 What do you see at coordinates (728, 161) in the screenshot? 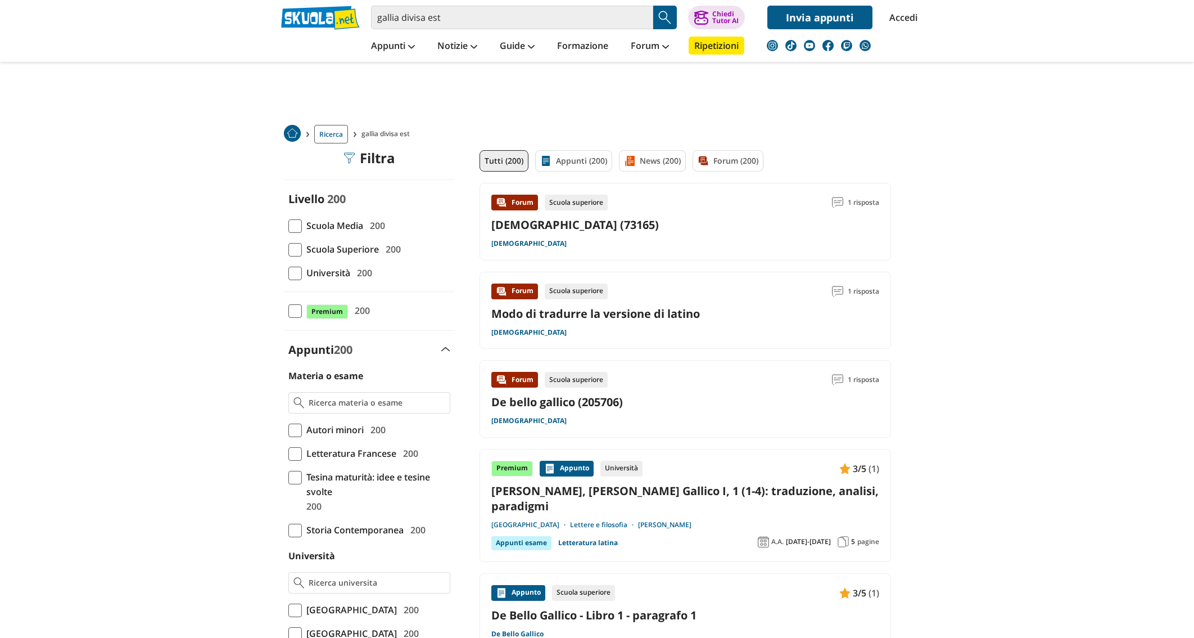
I see `a: Forum (200)` at bounding box center [728, 161].